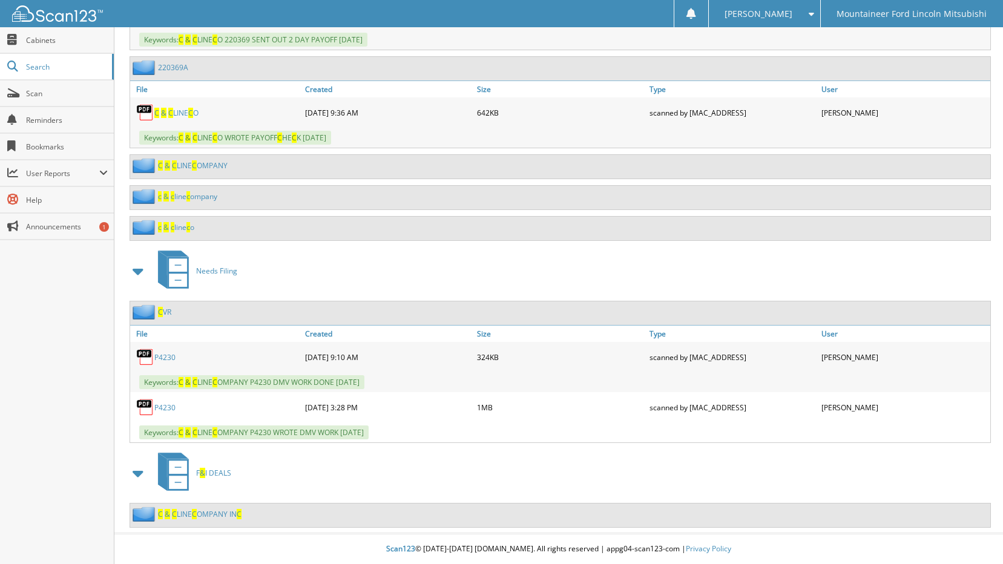  Describe the element at coordinates (188, 196) in the screenshot. I see `a: c & clinecompany` at that location.